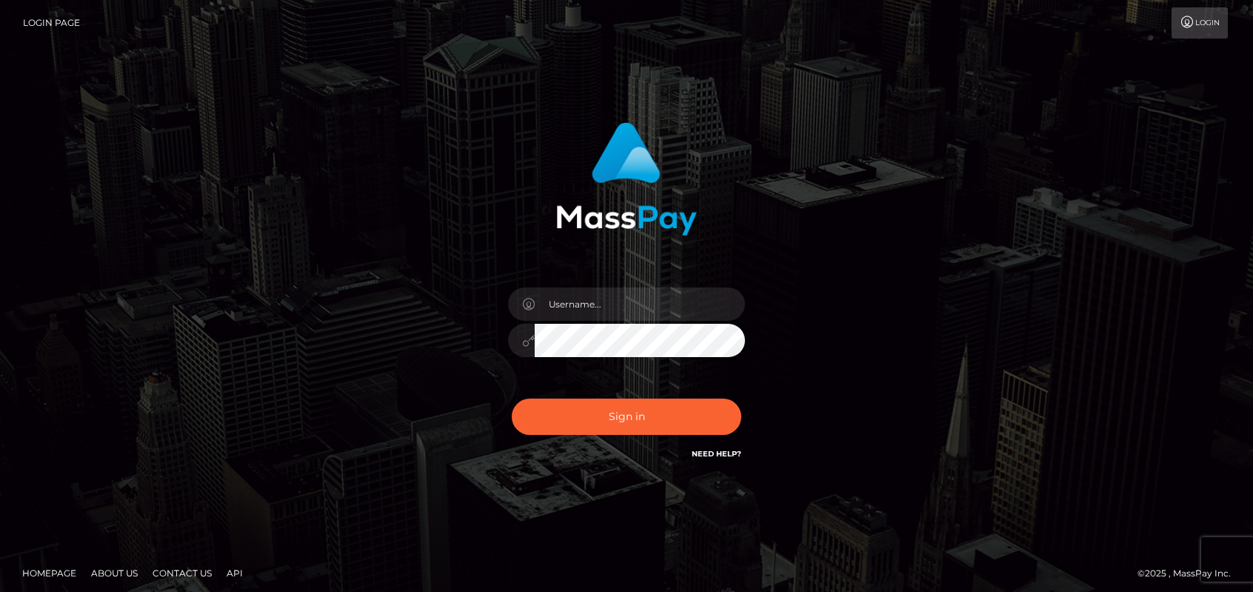 The width and height of the screenshot is (1253, 592). Describe the element at coordinates (640, 304) in the screenshot. I see `input: Username...` at that location.